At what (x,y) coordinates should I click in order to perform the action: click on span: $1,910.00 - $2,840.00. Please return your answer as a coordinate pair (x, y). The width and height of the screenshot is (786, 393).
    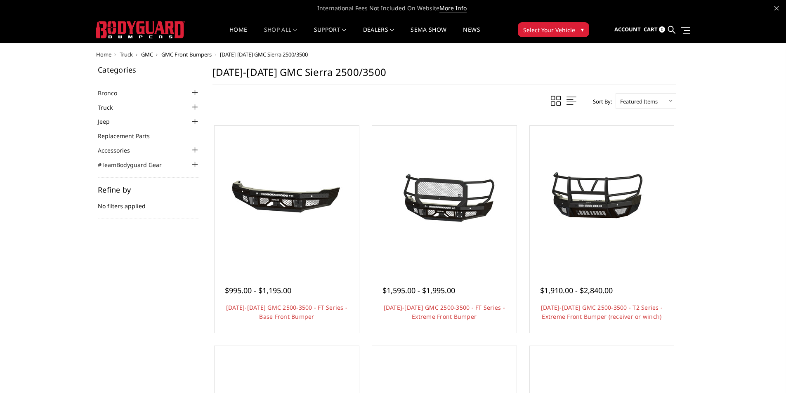
    Looking at the image, I should click on (576, 290).